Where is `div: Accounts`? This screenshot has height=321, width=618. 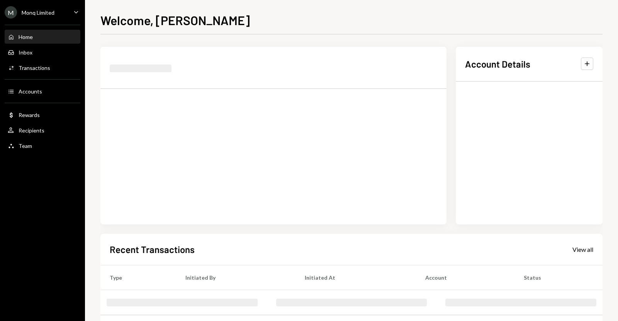
div: Accounts is located at coordinates (30, 91).